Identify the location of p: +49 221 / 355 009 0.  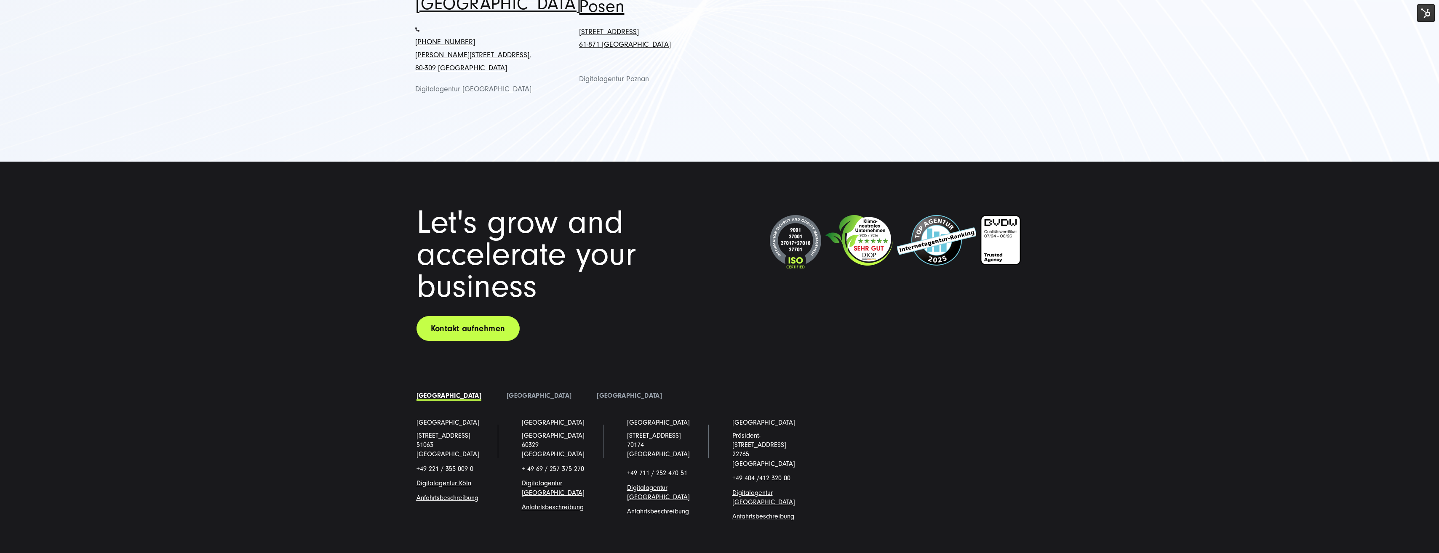
(456, 469).